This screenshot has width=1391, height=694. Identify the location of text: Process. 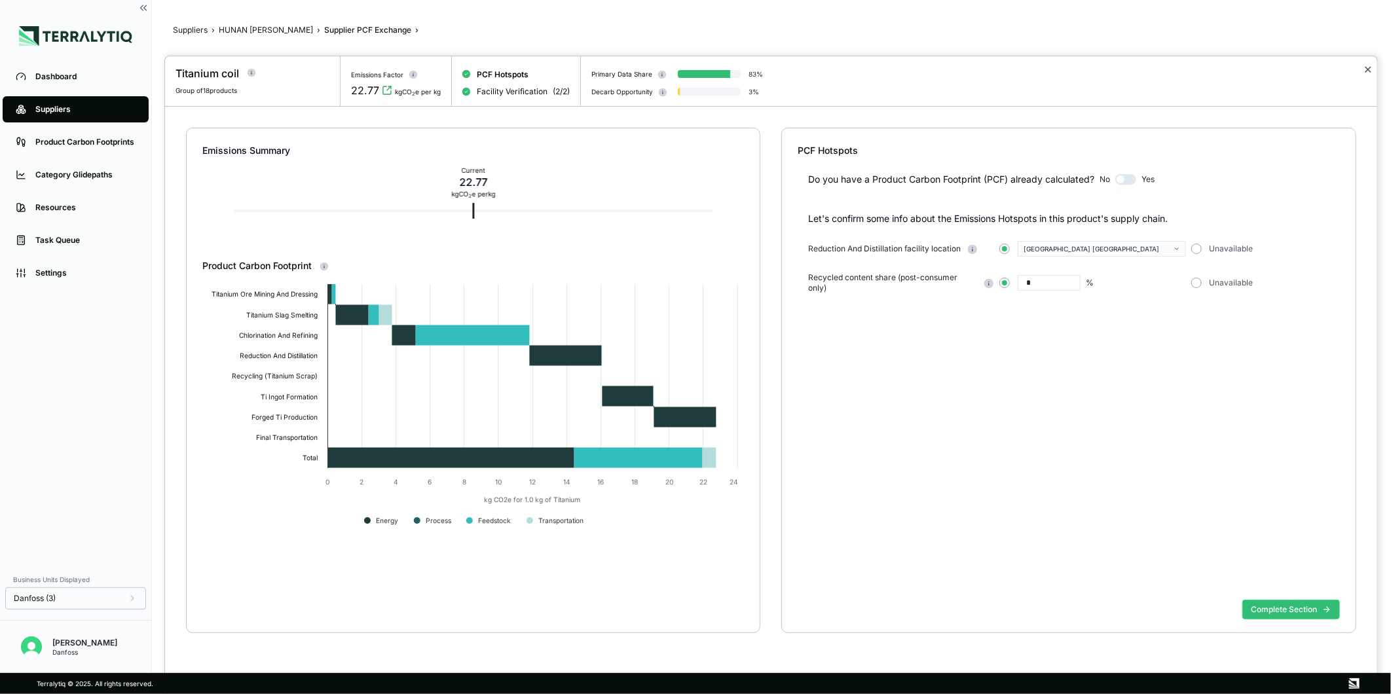
(438, 521).